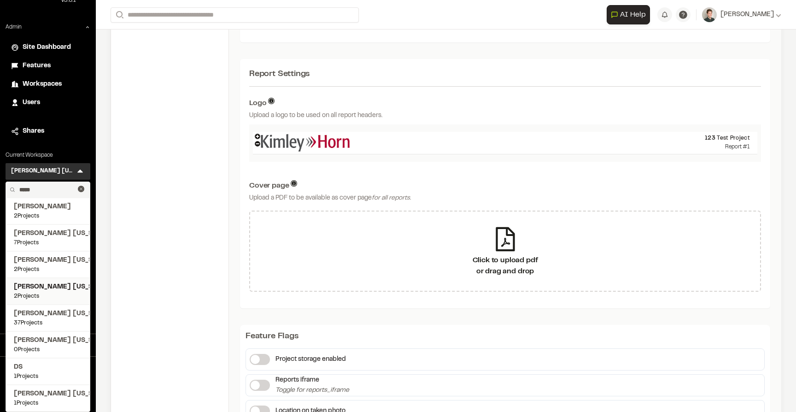 The image size is (796, 412). What do you see at coordinates (48, 350) in the screenshot?
I see `span: 0 Projects` at bounding box center [48, 350].